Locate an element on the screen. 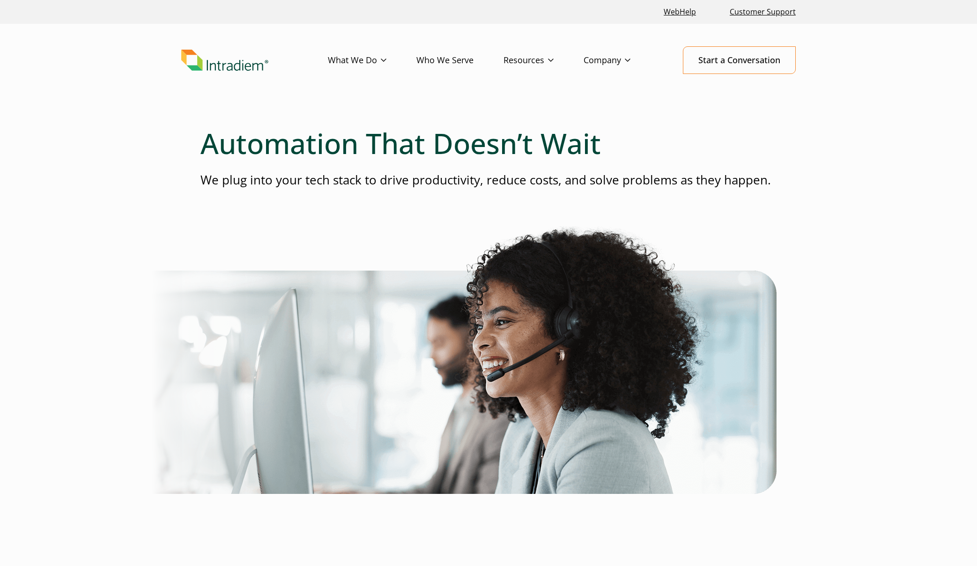 The width and height of the screenshot is (977, 566). a: Resources is located at coordinates (543, 60).